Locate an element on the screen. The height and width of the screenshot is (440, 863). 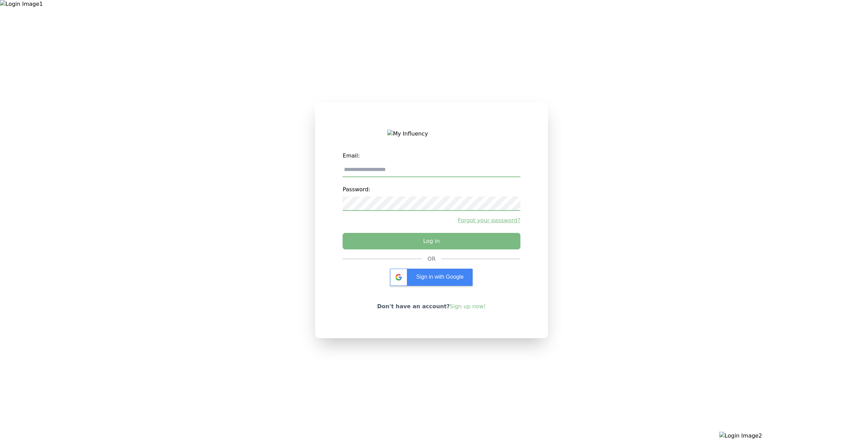
a: Sign up now! is located at coordinates (468, 306).